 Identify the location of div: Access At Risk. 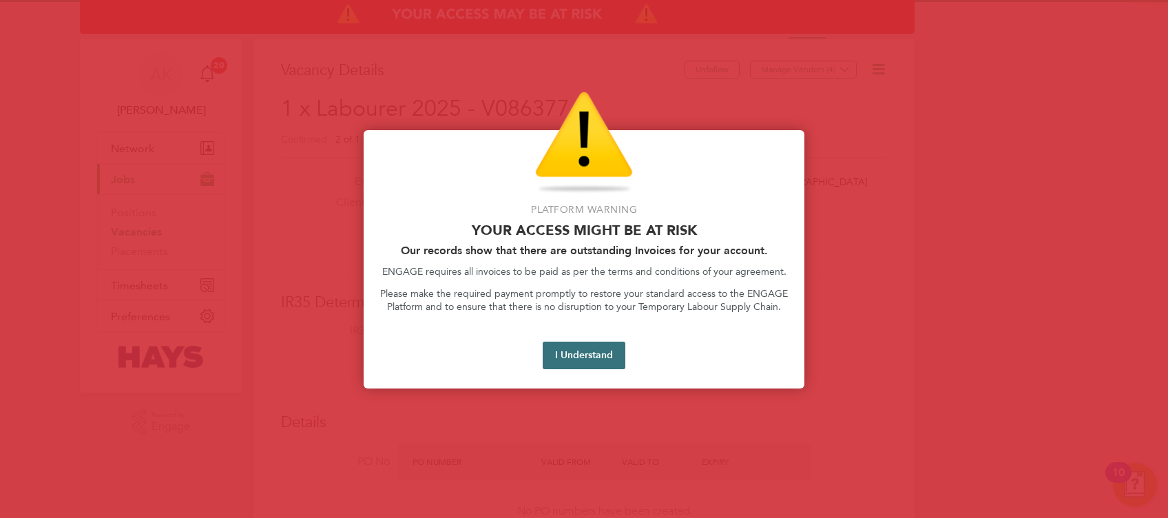
(584, 259).